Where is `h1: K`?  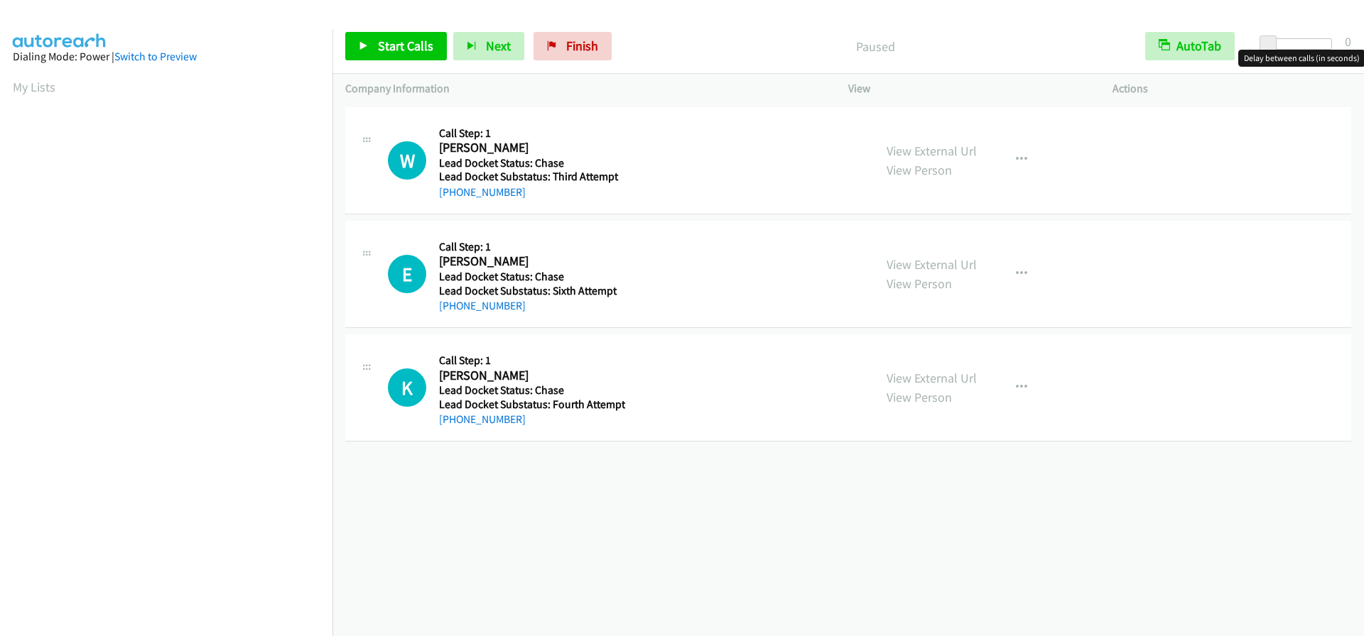 h1: K is located at coordinates (407, 388).